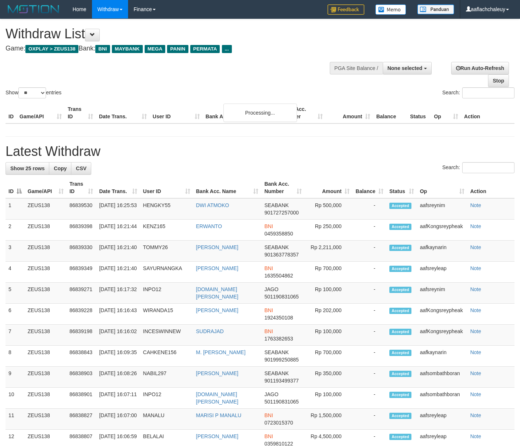 The image size is (520, 447). Describe the element at coordinates (405, 68) in the screenshot. I see `span: None selected` at that location.